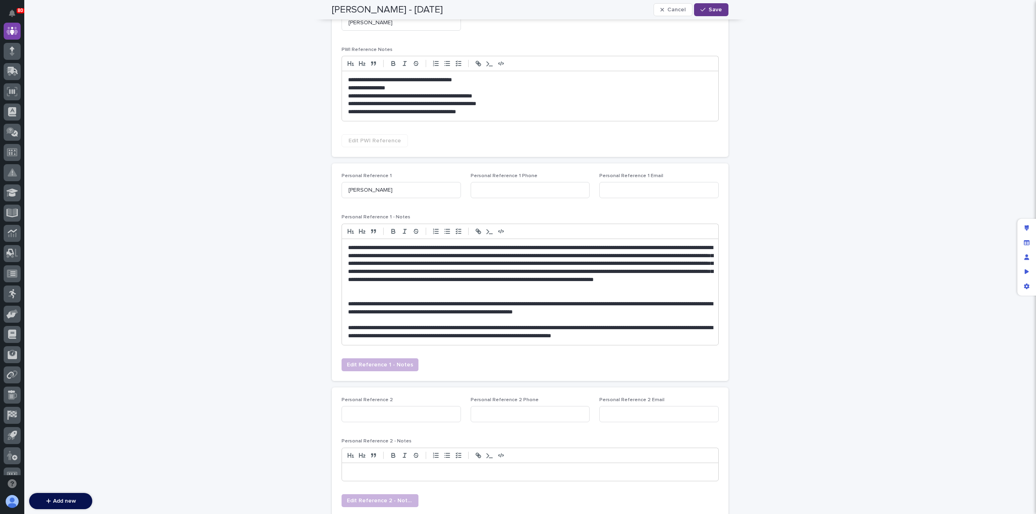 Image resolution: width=1036 pixels, height=514 pixels. Describe the element at coordinates (61, 501) in the screenshot. I see `button: Add new` at that location.